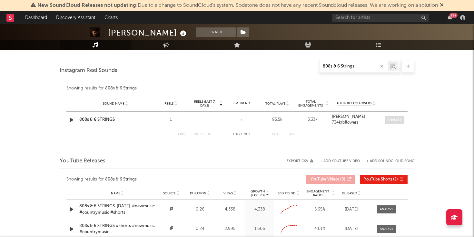 This screenshot has height=237, width=474. What do you see at coordinates (200, 209) in the screenshot?
I see `div: 0:26` at bounding box center [200, 209].